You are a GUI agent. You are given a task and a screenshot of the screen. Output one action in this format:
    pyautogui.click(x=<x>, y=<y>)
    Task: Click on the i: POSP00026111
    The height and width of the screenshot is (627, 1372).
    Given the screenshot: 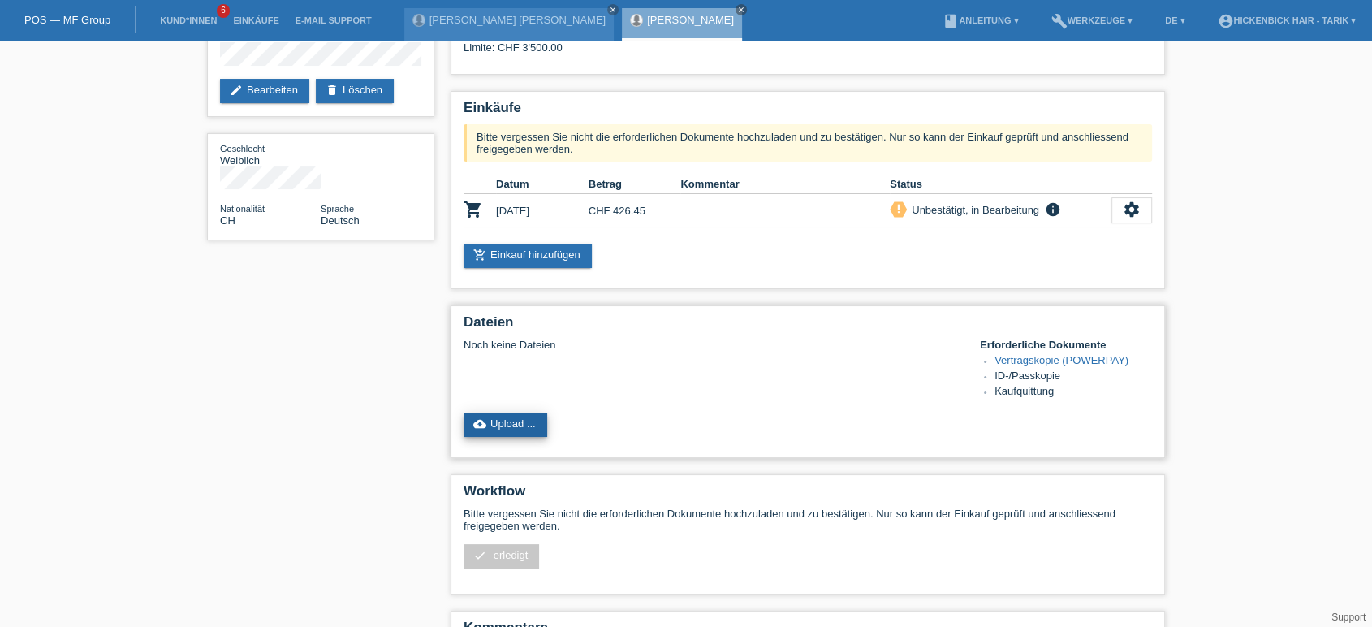 What is the action you would take?
    pyautogui.click(x=473, y=209)
    